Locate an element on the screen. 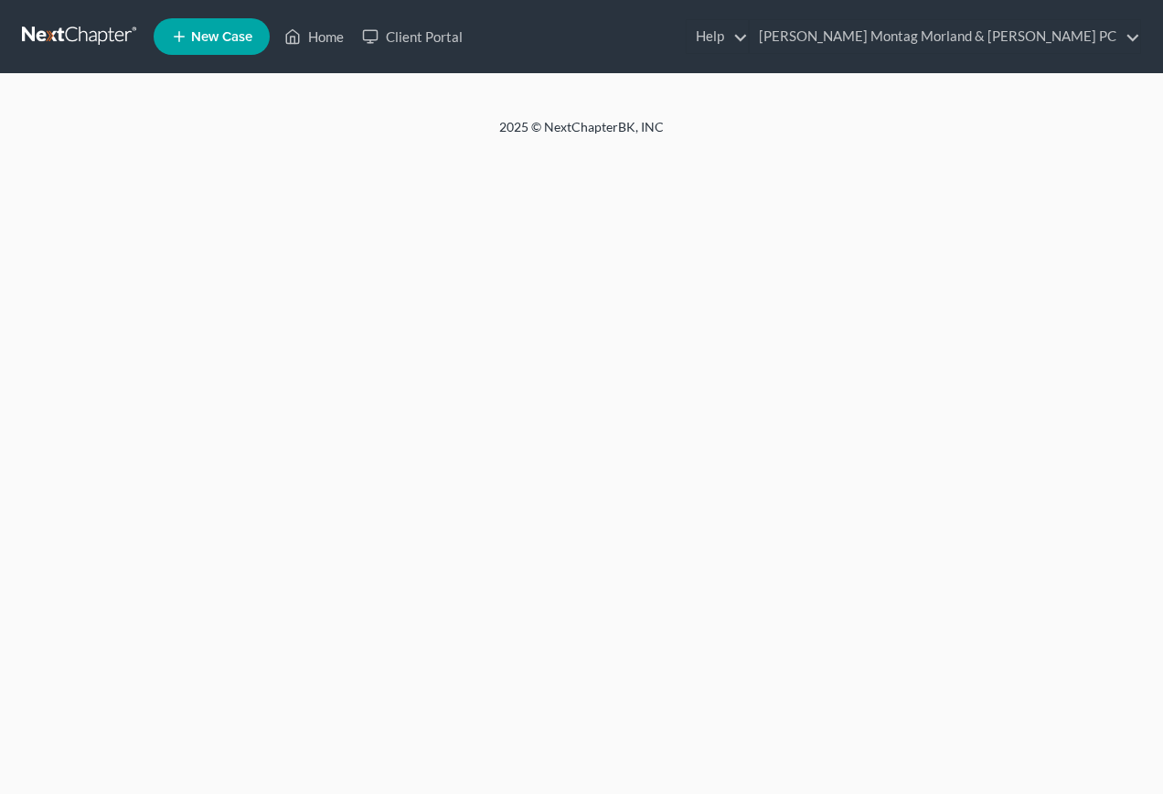 The height and width of the screenshot is (794, 1163). div: 2025 © NextChapterBK, INC is located at coordinates (582, 134).